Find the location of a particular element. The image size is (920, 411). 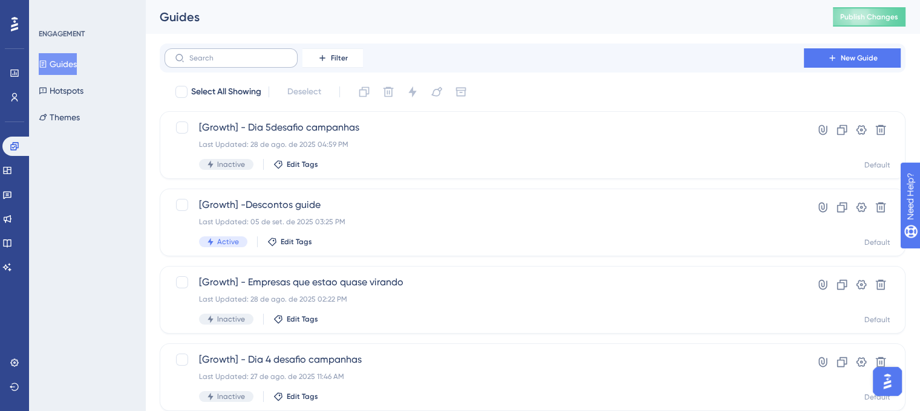

span: Deselect is located at coordinates (304, 92).